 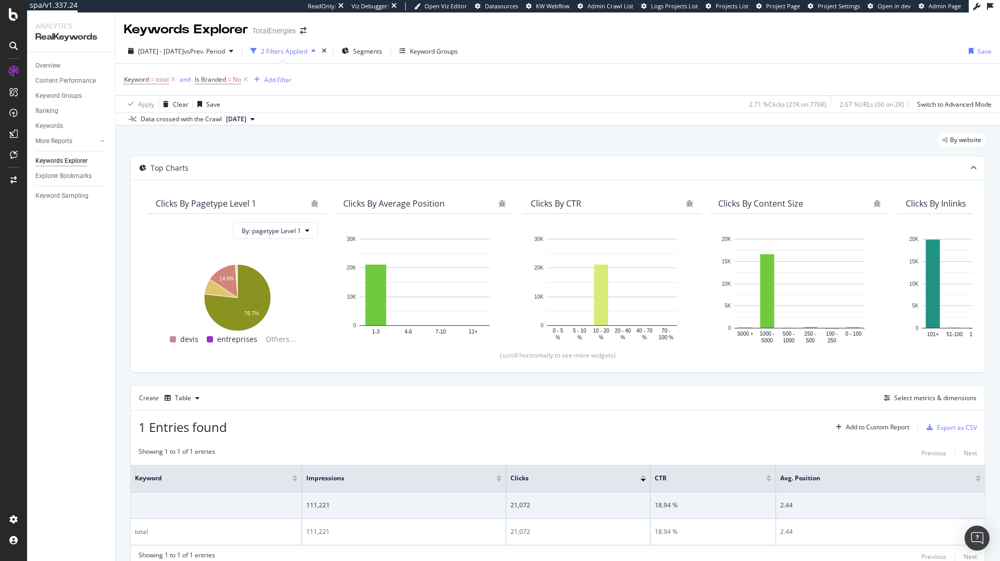 What do you see at coordinates (936, 204) in the screenshot?
I see `div: Clicks By Inlinks` at bounding box center [936, 204].